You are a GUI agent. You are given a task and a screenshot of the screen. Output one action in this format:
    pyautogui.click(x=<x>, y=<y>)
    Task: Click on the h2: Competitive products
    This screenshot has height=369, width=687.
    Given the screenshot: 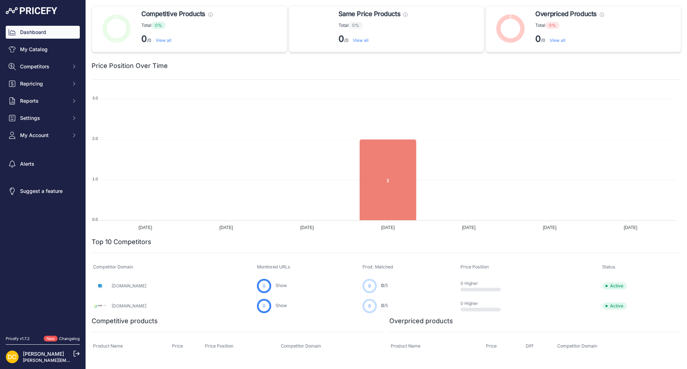 What is the action you would take?
    pyautogui.click(x=124, y=321)
    